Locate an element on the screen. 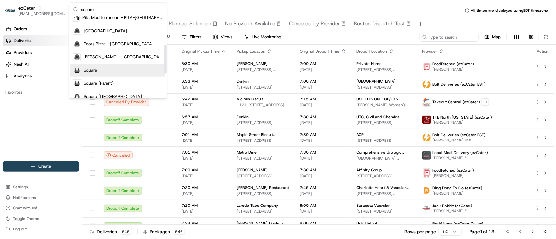  img: ddtg_logo_v2.png is located at coordinates (427, 190).